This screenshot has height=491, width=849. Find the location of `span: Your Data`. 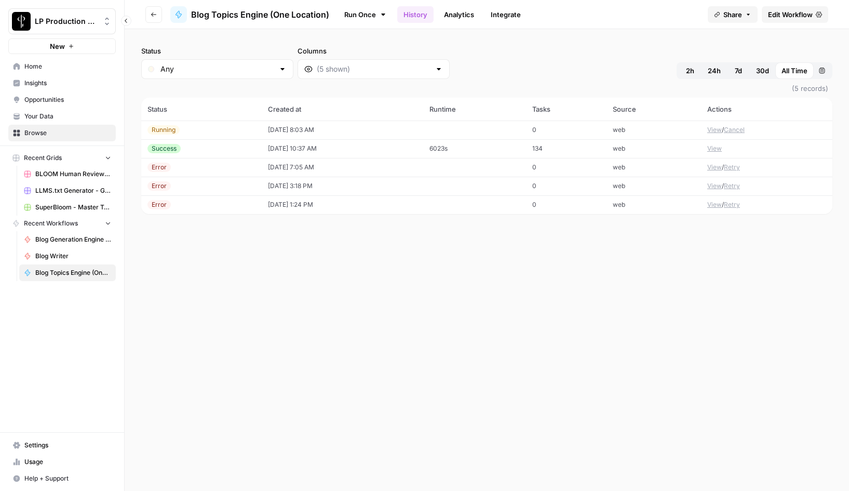

span: Your Data is located at coordinates (68, 116).